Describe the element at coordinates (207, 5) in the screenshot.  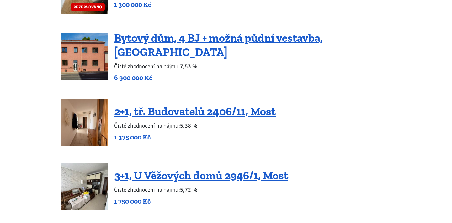
I see `p: 1 300 000 Kč` at that location.